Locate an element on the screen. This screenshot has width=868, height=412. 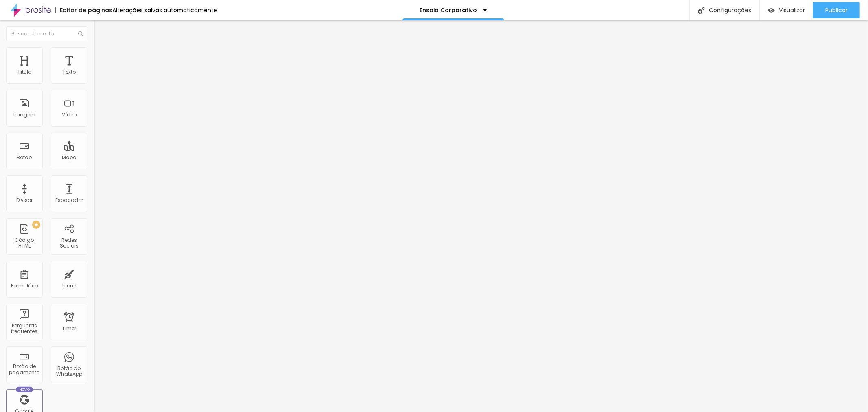
div: Imagem is located at coordinates (24, 115).